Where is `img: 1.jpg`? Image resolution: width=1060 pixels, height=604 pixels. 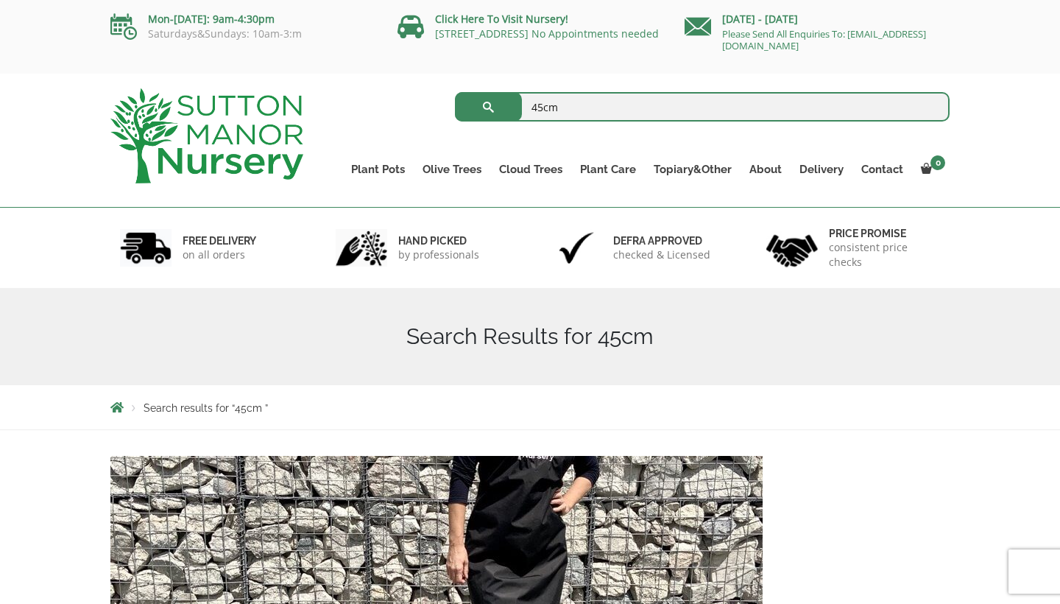 img: 1.jpg is located at coordinates (146, 247).